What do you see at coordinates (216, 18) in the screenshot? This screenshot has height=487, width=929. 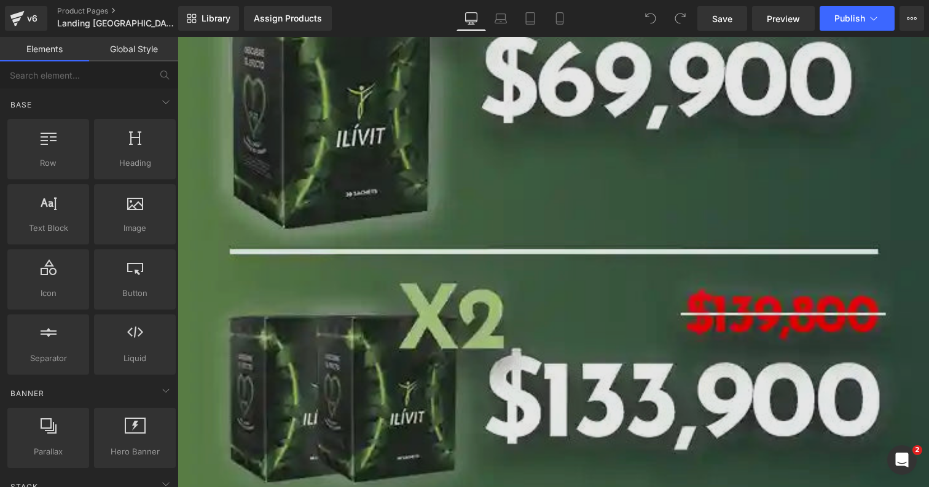 I see `span: Library` at bounding box center [216, 18].